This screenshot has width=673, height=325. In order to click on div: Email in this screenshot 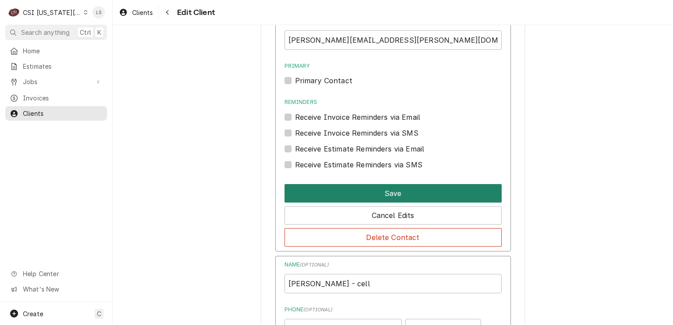, I will do `click(393, 33)`.